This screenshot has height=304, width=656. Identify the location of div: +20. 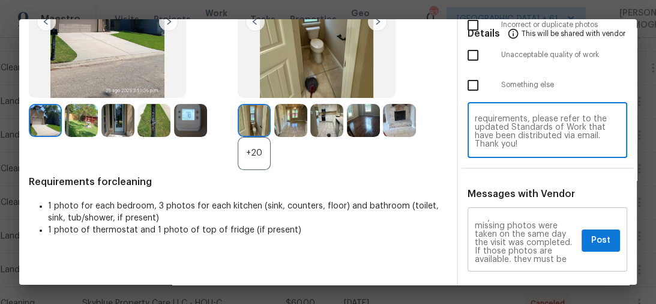
(254, 153).